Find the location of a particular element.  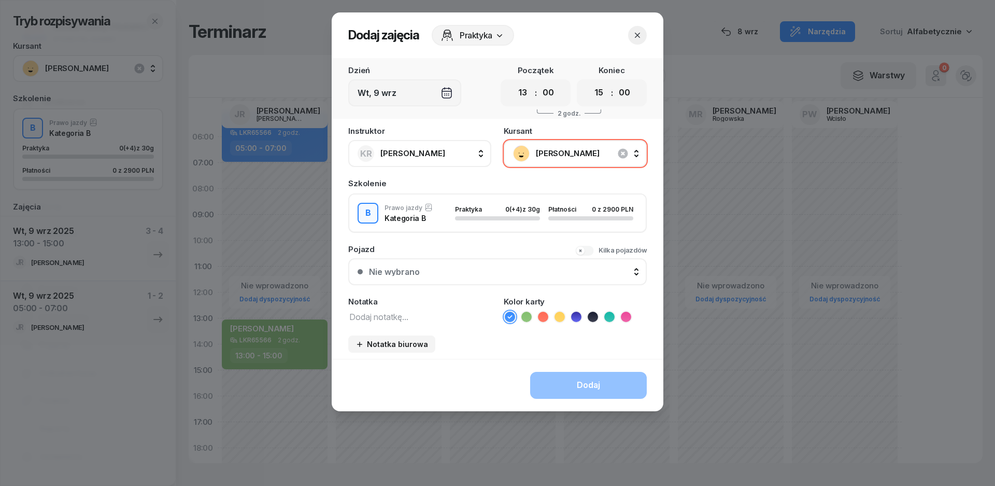

span: (+4) is located at coordinates (516, 209).